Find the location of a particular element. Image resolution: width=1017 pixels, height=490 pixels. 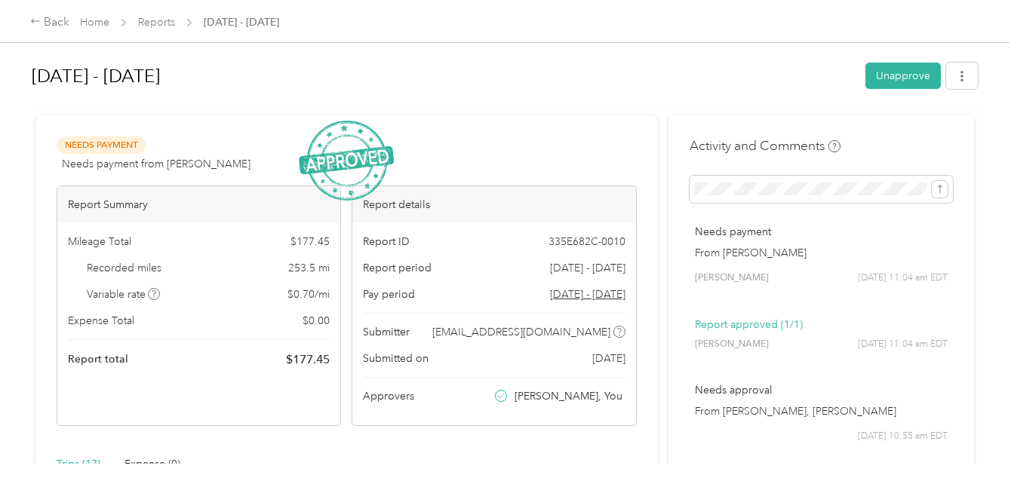

p: Report approved (1/1) is located at coordinates (821, 324).